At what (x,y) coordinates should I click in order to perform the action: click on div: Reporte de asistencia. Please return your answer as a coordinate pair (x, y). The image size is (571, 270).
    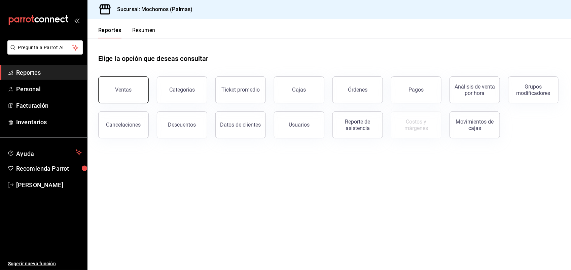
    Looking at the image, I should click on (358, 125).